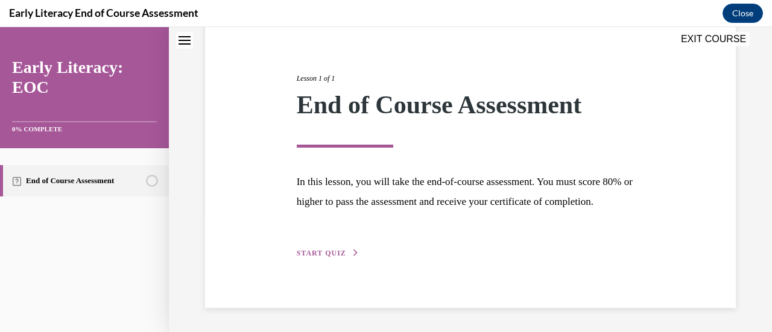 The height and width of the screenshot is (332, 772). Describe the element at coordinates (470, 51) in the screenshot. I see `div: Lesson 1 of 1` at that location.